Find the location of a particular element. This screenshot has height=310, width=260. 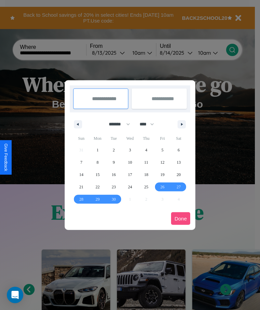

span: Sat is located at coordinates (179, 139).